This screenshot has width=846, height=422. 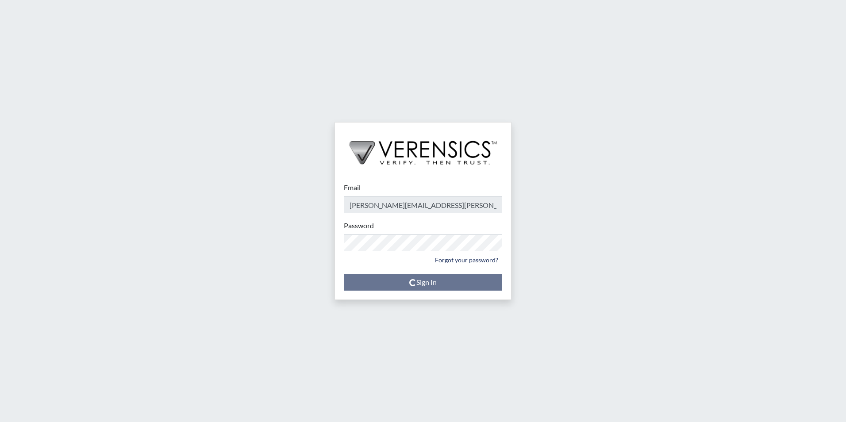 What do you see at coordinates (466, 260) in the screenshot?
I see `a: Forgot your password?` at bounding box center [466, 260].